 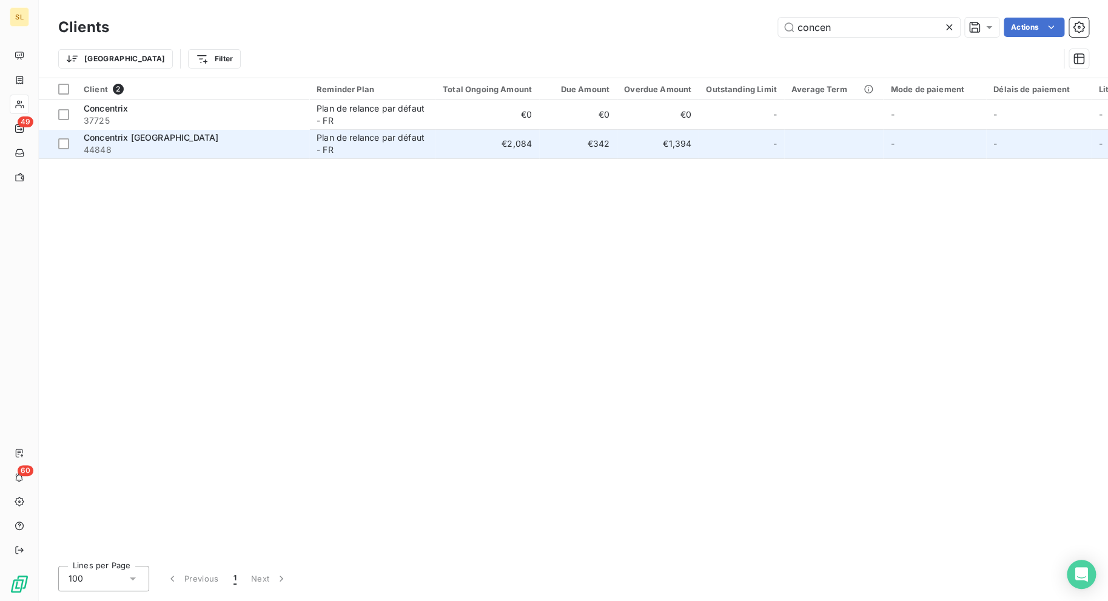 What do you see at coordinates (25, 122) in the screenshot?
I see `span: 49` at bounding box center [25, 122].